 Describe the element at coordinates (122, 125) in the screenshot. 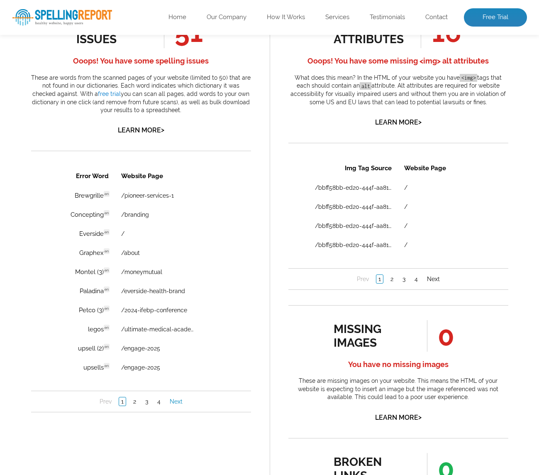

I see `a: /everside-health-brand` at that location.